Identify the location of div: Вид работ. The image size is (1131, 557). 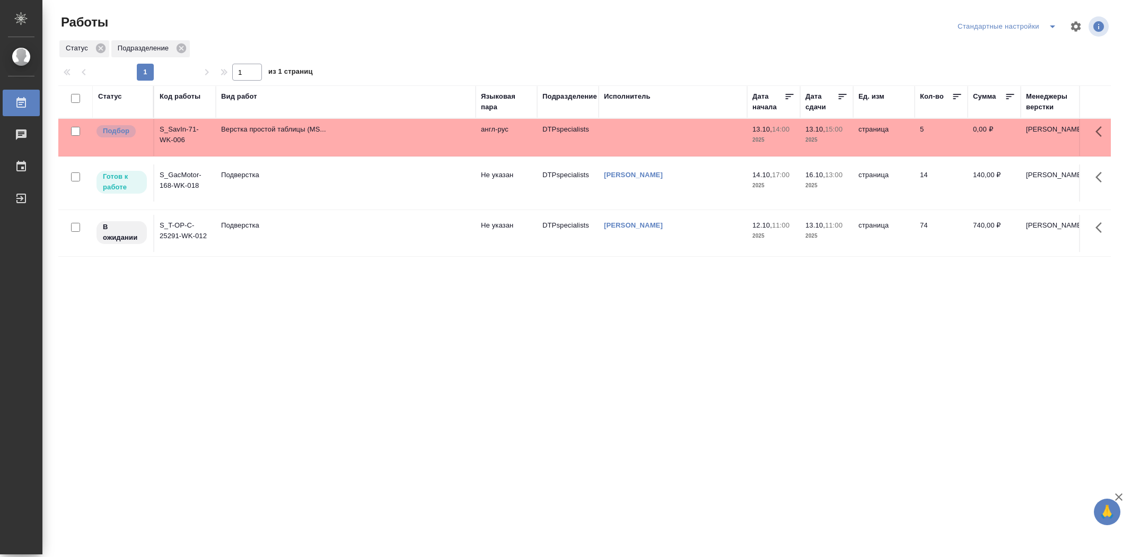
(239, 96).